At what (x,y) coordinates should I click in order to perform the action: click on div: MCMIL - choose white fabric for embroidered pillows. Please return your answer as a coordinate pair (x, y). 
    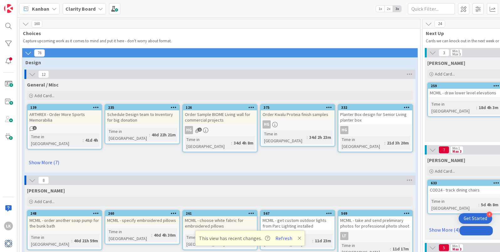
    Looking at the image, I should click on (220, 223).